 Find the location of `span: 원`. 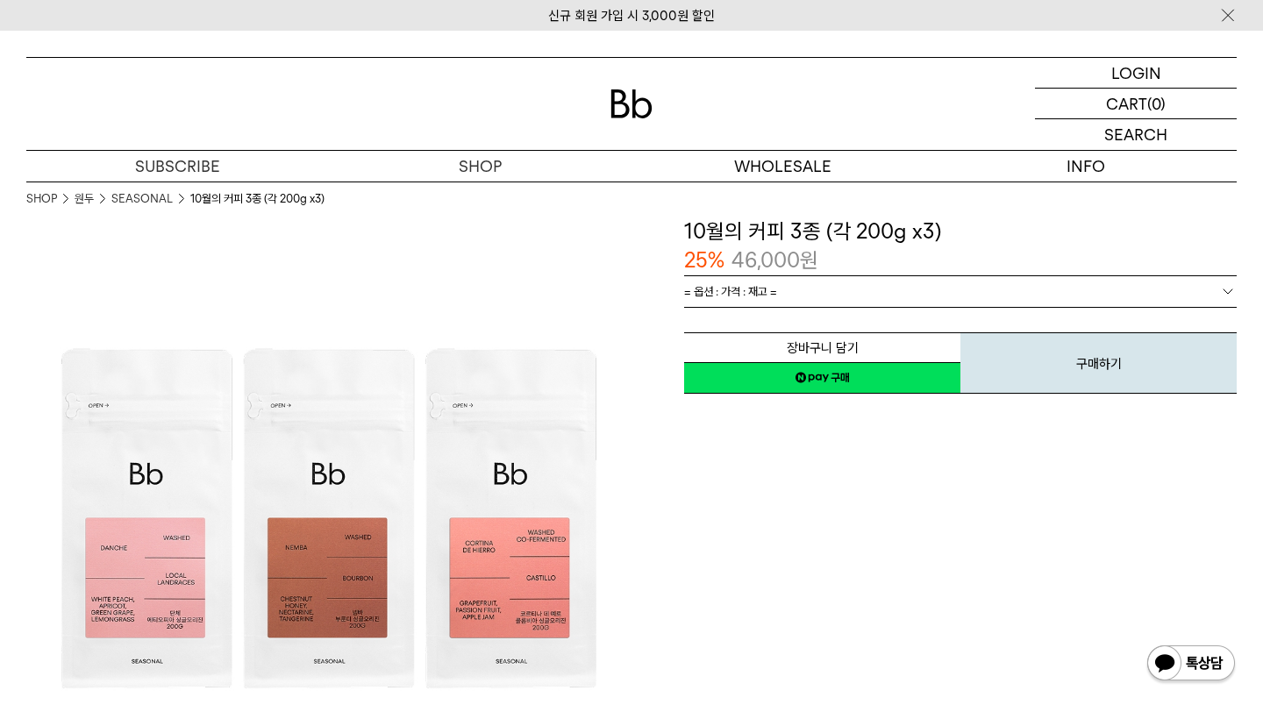

span: 원 is located at coordinates (809, 260).